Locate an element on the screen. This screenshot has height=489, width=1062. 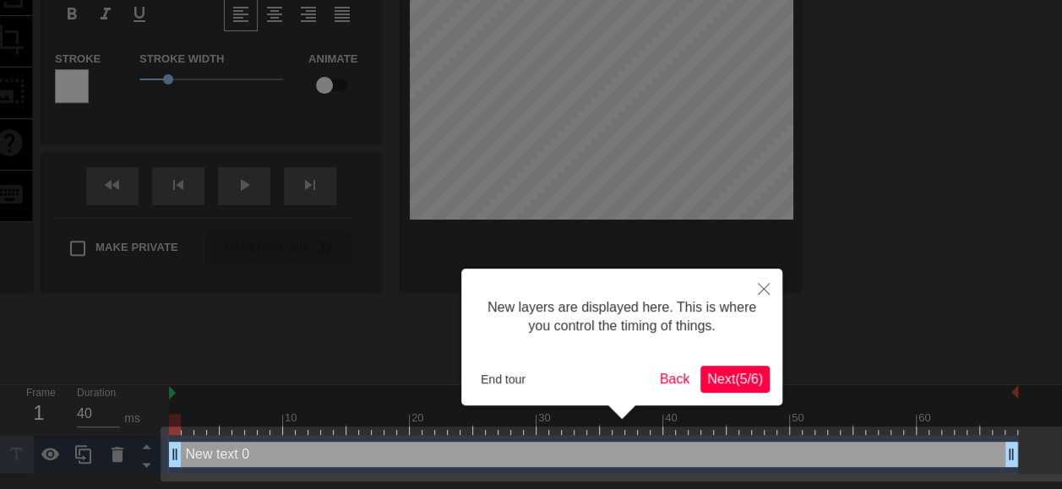
div: New layers are displayed here. This is where you control the timing of things. is located at coordinates (622, 317).